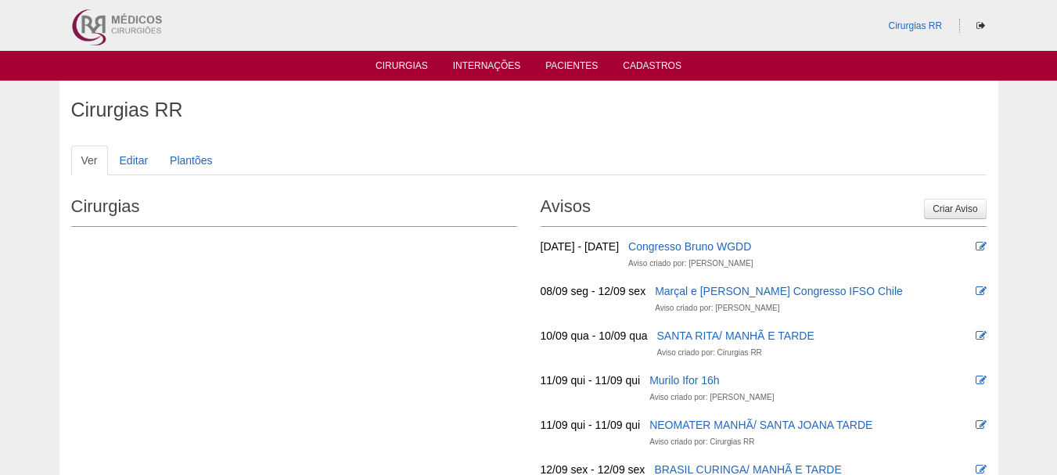  I want to click on div: 08/09 seg - 12/09 sex, so click(593, 291).